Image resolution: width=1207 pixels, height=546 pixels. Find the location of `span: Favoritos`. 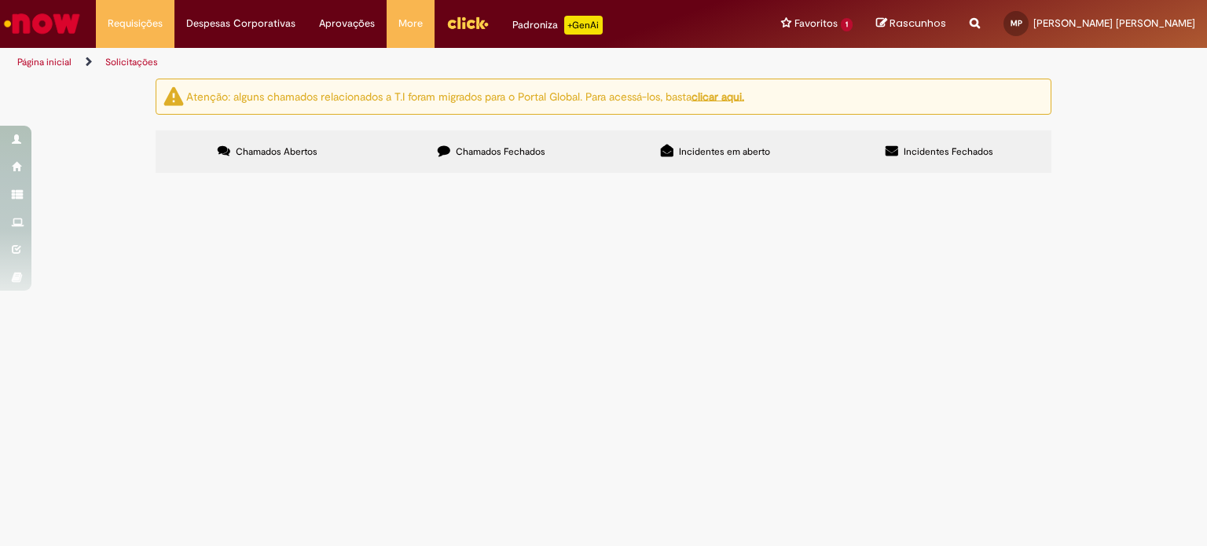

span: Favoritos is located at coordinates (816, 24).